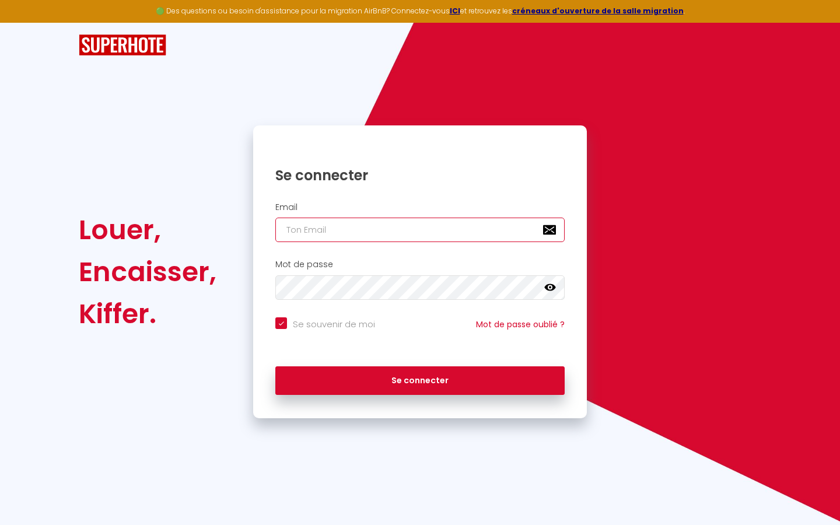 The image size is (840, 525). I want to click on h2: Mot de passe, so click(420, 264).